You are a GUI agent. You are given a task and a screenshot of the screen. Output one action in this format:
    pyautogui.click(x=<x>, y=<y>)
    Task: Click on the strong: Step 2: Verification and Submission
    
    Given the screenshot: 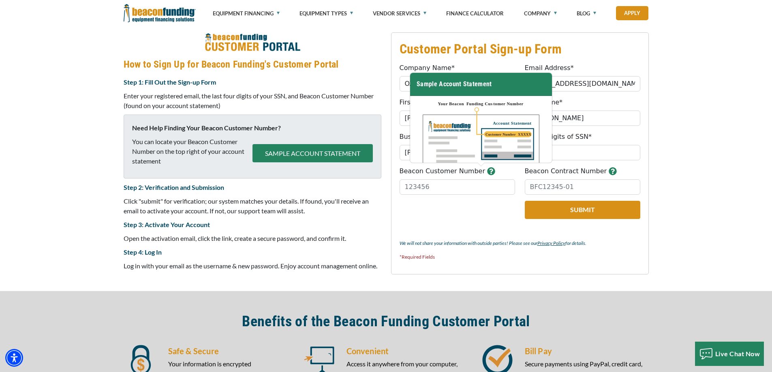 What is the action you would take?
    pyautogui.click(x=174, y=187)
    